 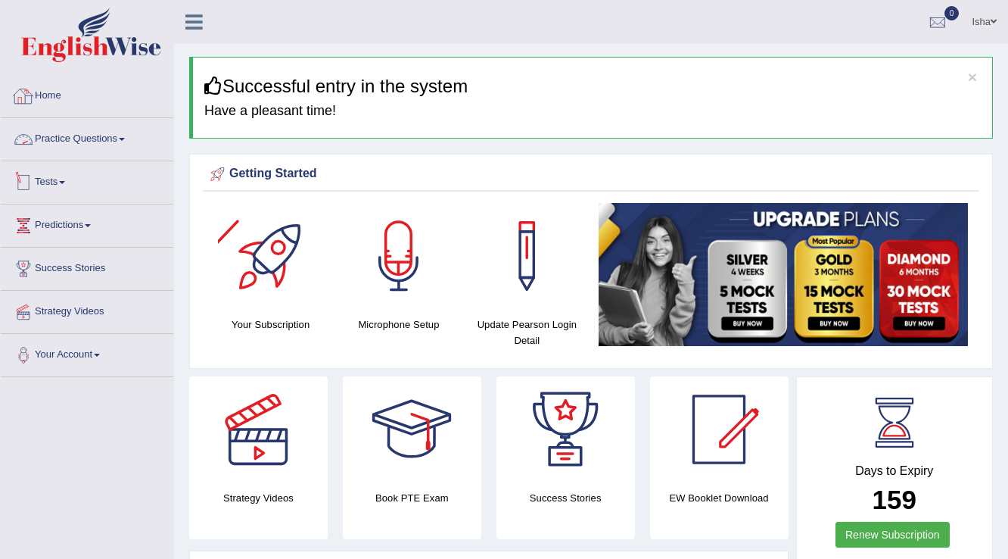 What do you see at coordinates (87, 353) in the screenshot?
I see `a: Your Account` at bounding box center [87, 353].